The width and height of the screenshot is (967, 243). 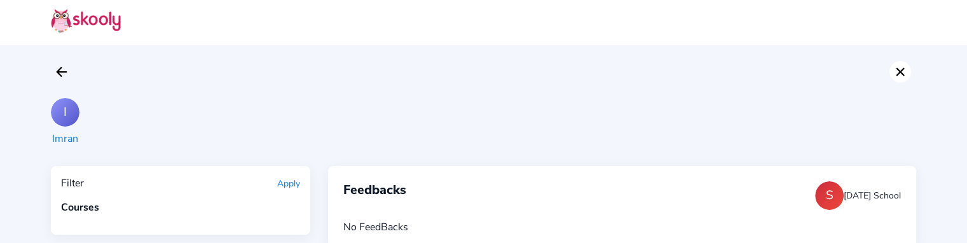 What do you see at coordinates (289, 183) in the screenshot?
I see `button: Apply` at bounding box center [289, 183].